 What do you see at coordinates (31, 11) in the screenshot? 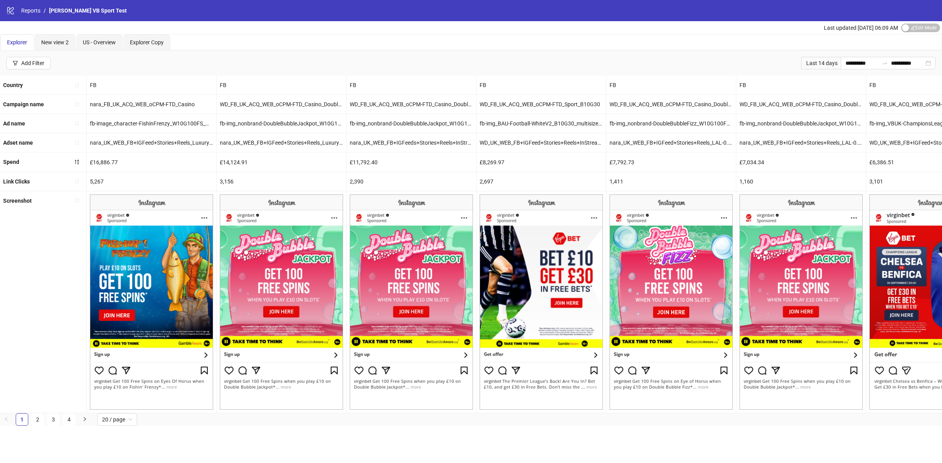
I see `a: Reports` at bounding box center [31, 11].